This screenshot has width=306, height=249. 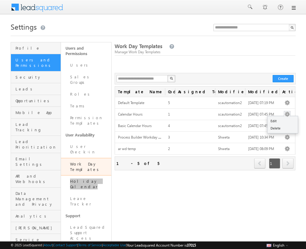 I want to click on span: Opportunities, so click(x=37, y=101).